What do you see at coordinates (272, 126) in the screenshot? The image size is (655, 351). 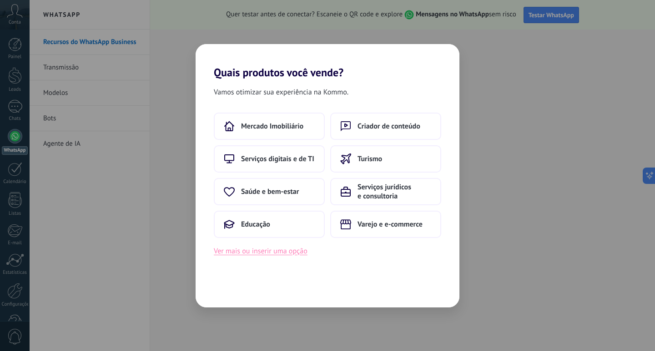 I see `span: Mercado Imobiliário` at bounding box center [272, 126].